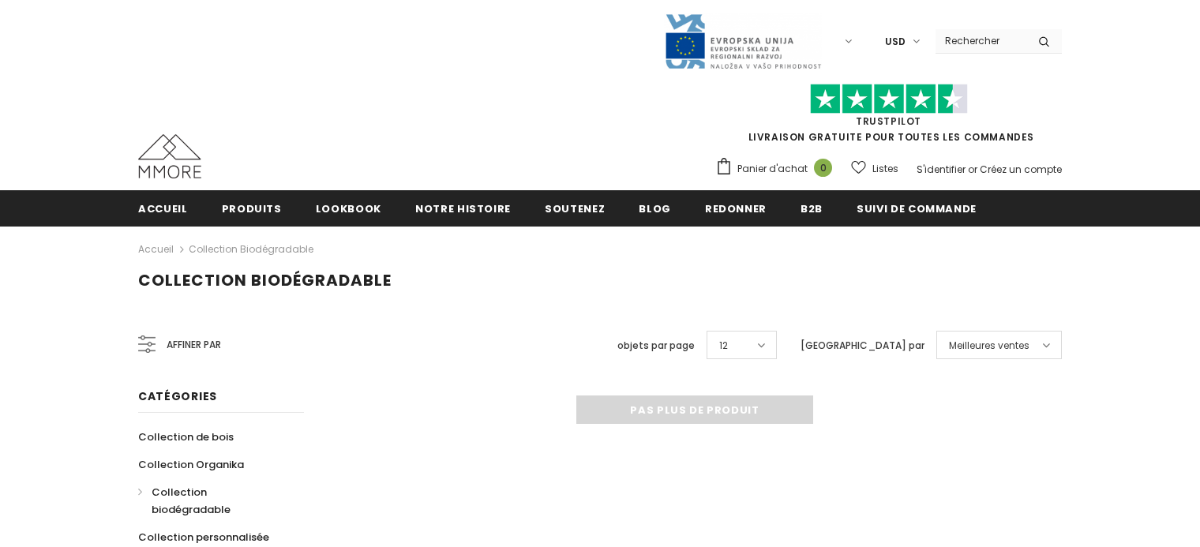  Describe the element at coordinates (463, 208) in the screenshot. I see `a: Notre histoire` at that location.